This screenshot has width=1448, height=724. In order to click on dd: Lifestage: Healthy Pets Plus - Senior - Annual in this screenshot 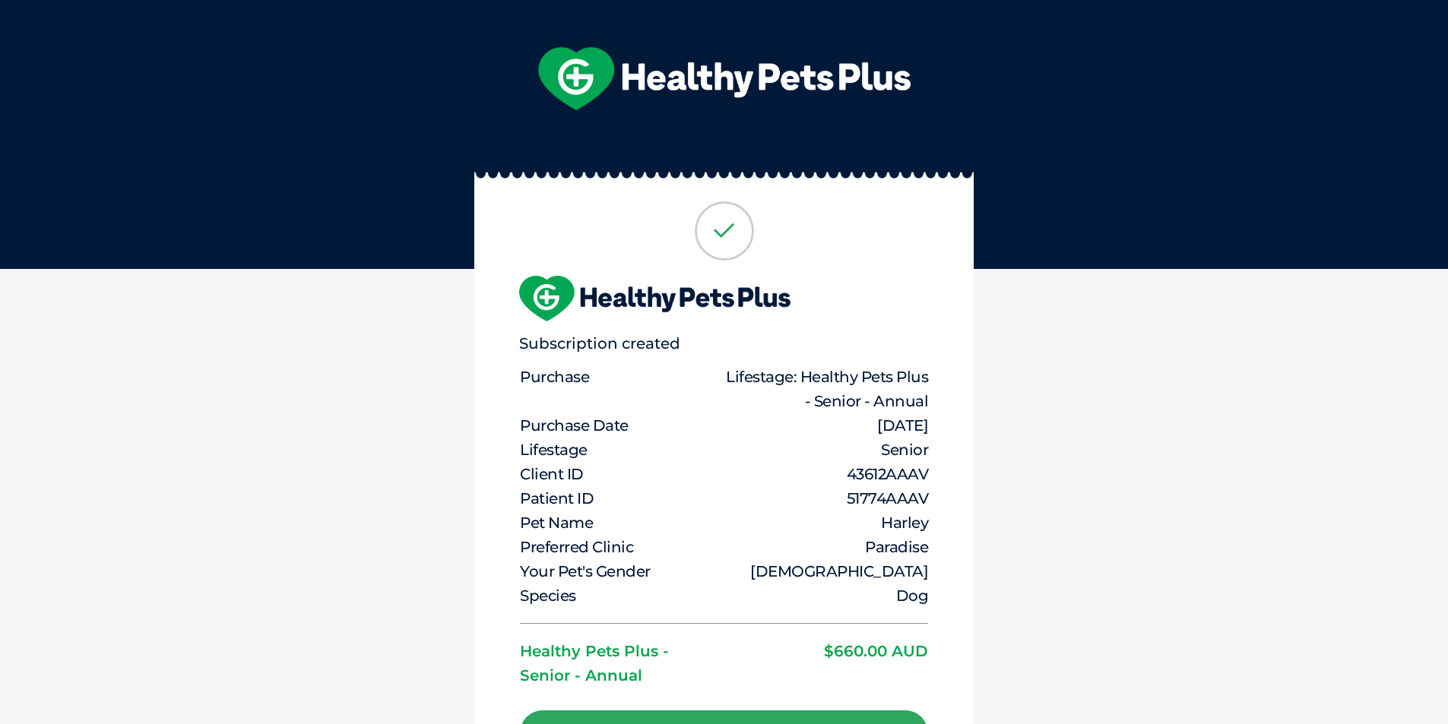, I will do `click(827, 389)`.